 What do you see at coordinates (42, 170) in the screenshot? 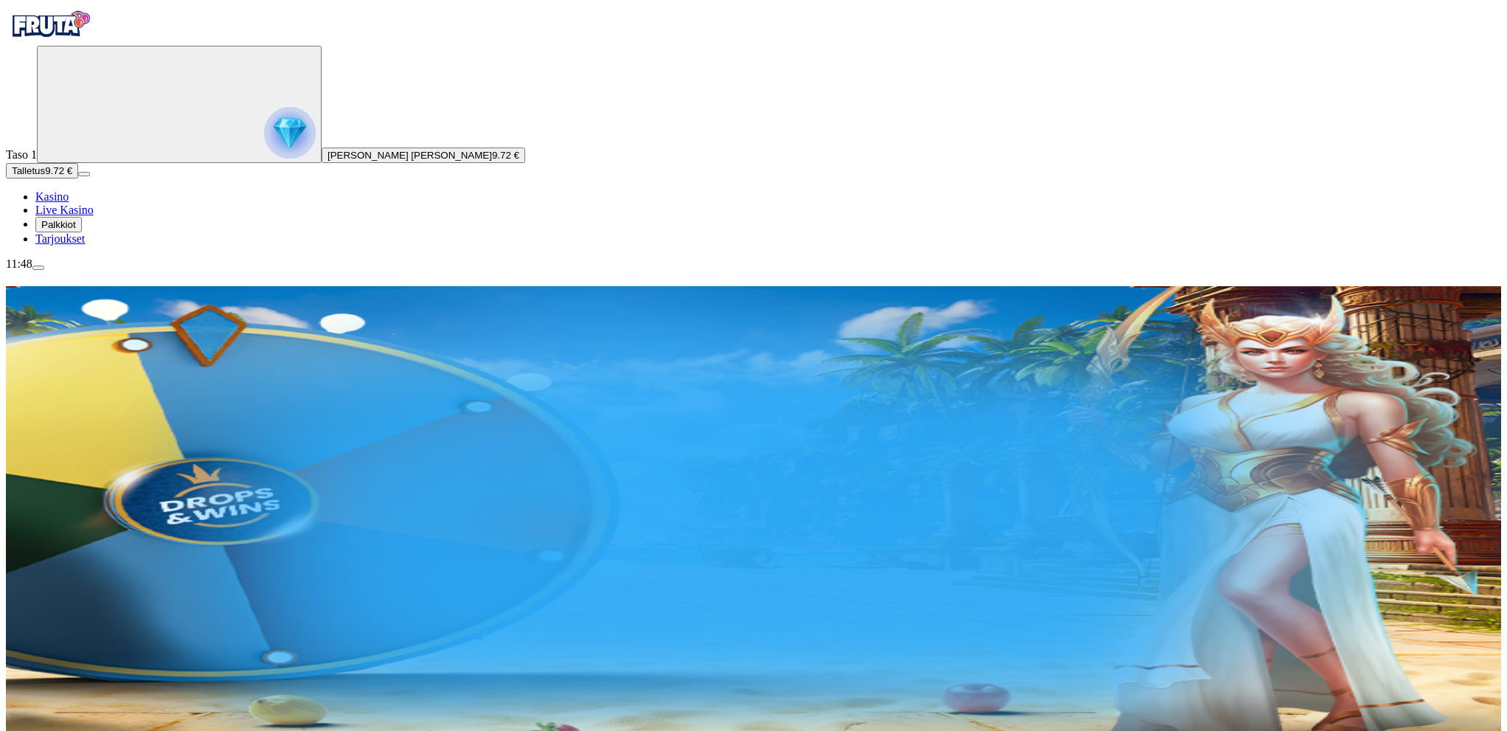
I see `button: Talletusplus icon9.72 €` at bounding box center [42, 170].